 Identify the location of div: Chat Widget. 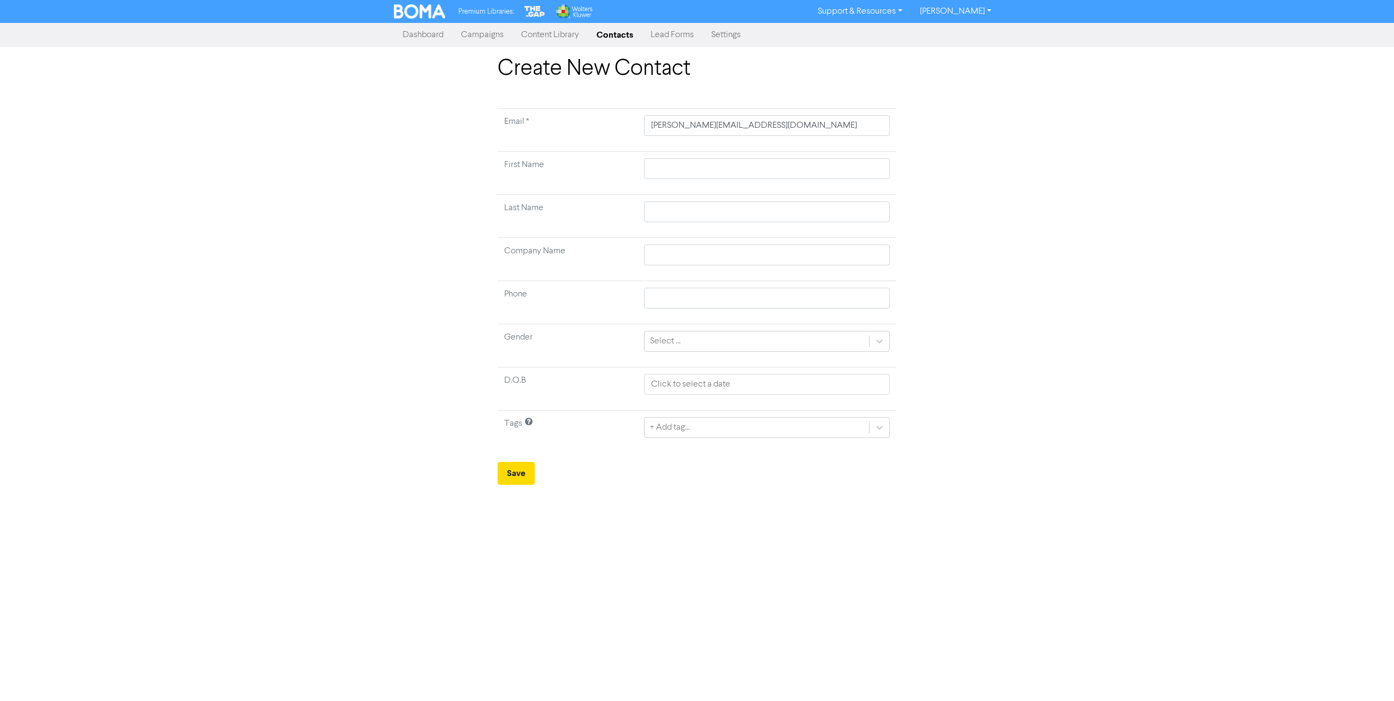
(1367, 675).